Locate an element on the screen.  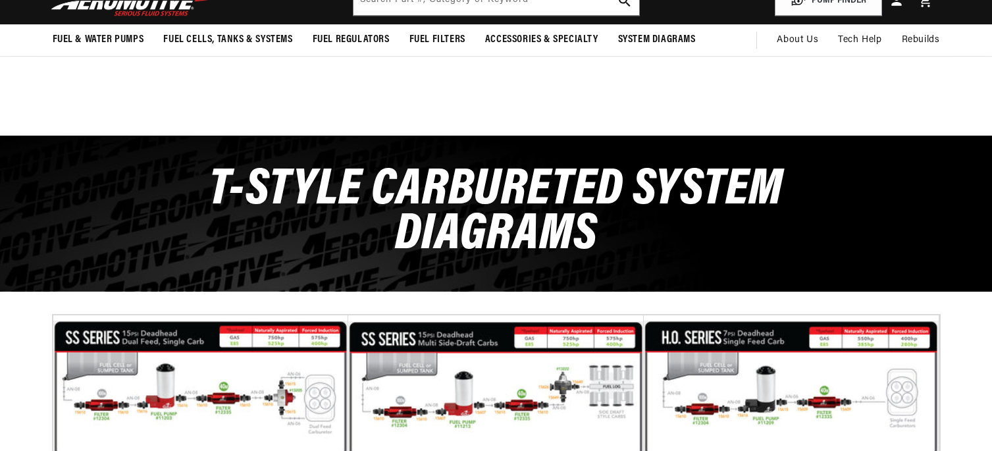
span: Fuel Regulators is located at coordinates (351, 40).